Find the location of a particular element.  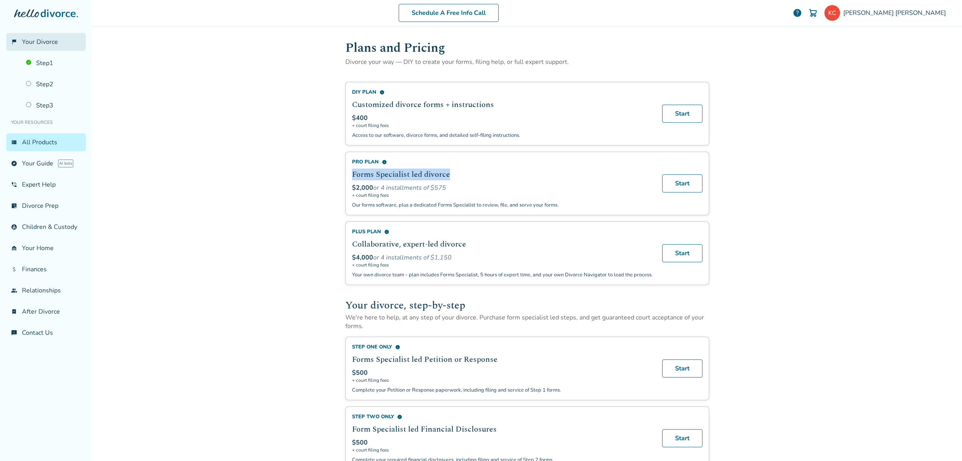

p: Divorce your way — DIY to create your forms, filing help, or full expert support. is located at coordinates (527, 62).